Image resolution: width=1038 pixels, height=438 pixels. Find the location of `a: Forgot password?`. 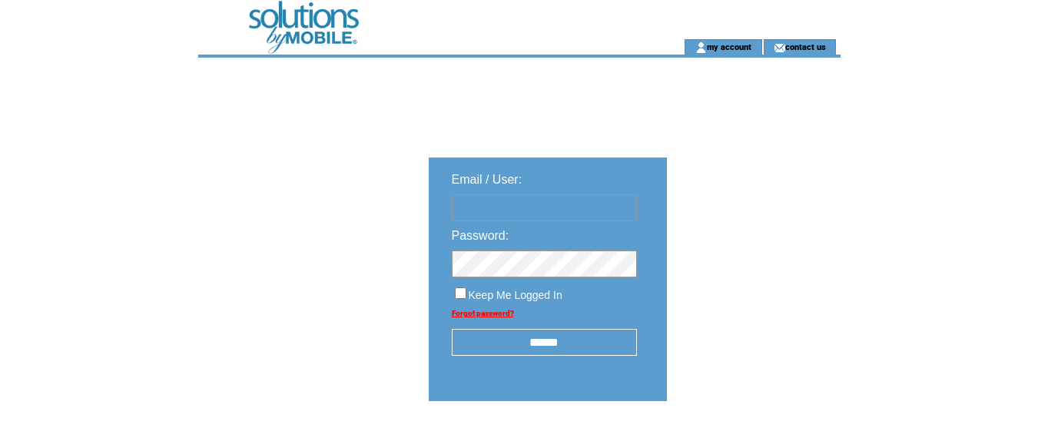

a: Forgot password? is located at coordinates (483, 313).